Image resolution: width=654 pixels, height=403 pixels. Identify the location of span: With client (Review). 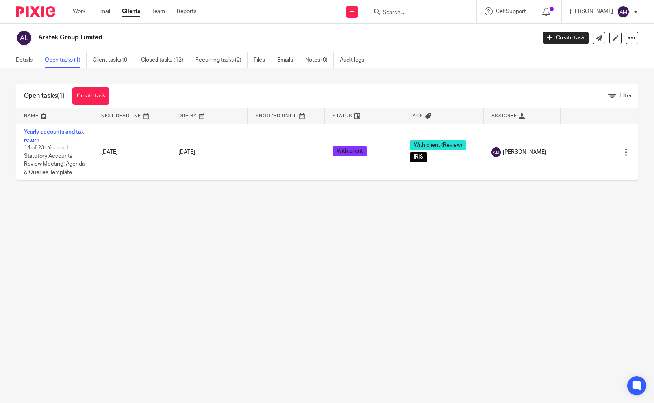
(438, 145).